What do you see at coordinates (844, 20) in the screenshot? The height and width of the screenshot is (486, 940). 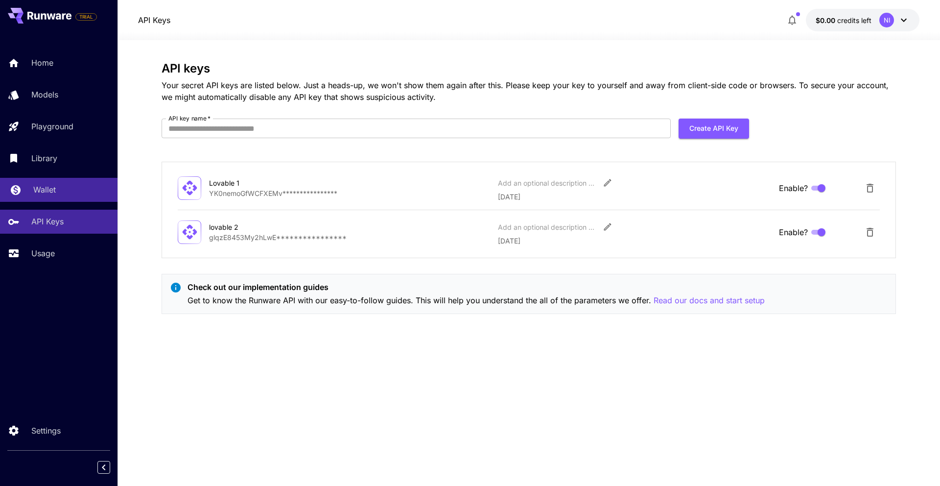 I see `div: $0.00` at bounding box center [844, 20].